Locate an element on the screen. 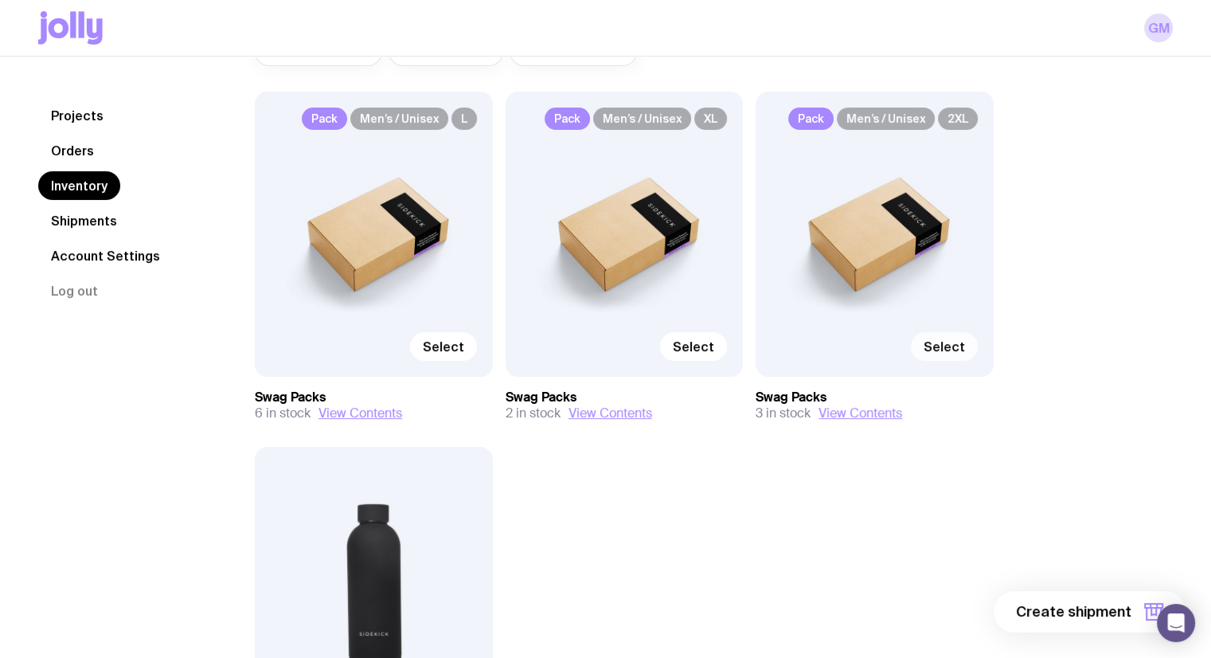  a: Inventory is located at coordinates (79, 186).